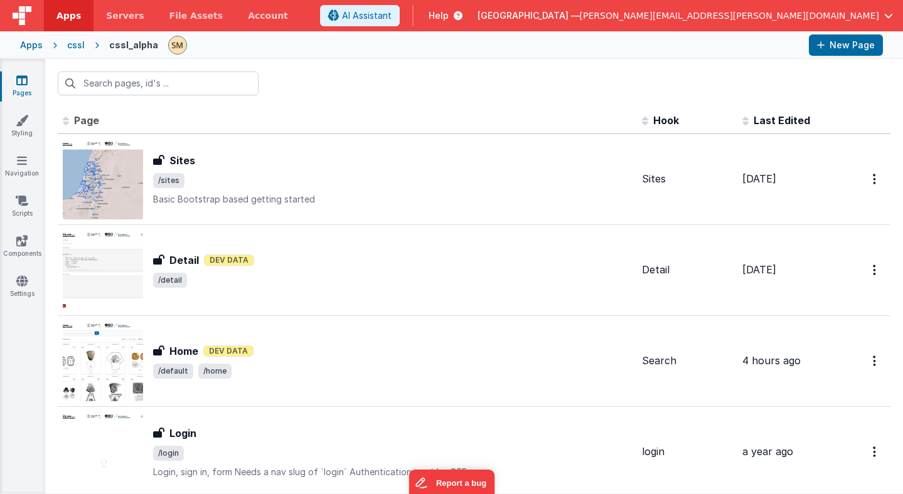 Image resolution: width=903 pixels, height=494 pixels. What do you see at coordinates (366, 16) in the screenshot?
I see `span: AI Assistant` at bounding box center [366, 16].